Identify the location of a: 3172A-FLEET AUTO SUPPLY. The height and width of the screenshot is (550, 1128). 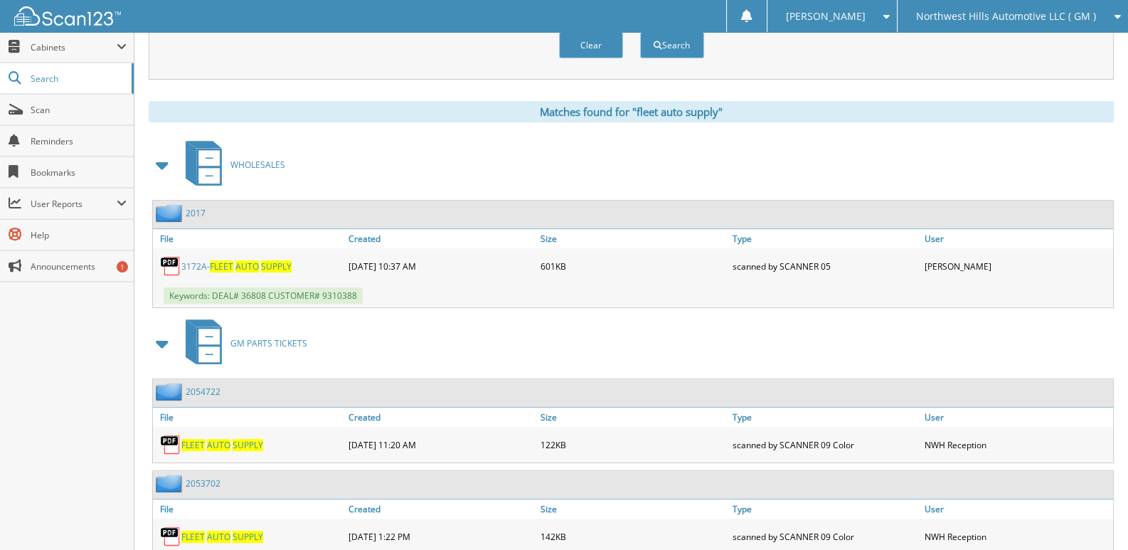
(236, 266).